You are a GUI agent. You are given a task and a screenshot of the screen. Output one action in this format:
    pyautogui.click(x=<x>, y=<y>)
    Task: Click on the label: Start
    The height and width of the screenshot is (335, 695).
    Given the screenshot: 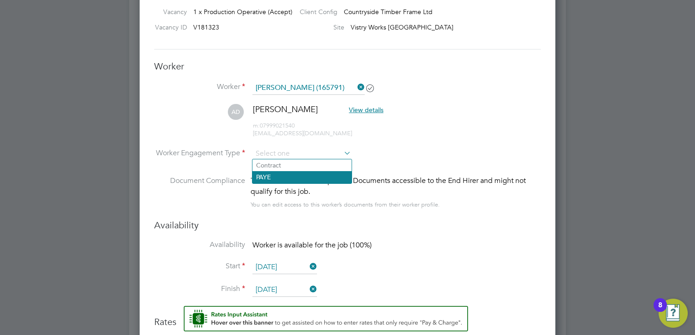 What is the action you would take?
    pyautogui.click(x=200, y=266)
    